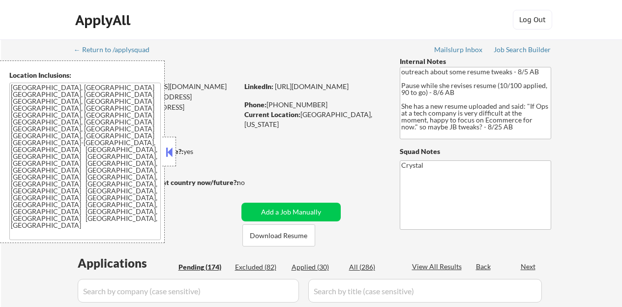 The width and height of the screenshot is (622, 307). What do you see at coordinates (104, 20) in the screenshot?
I see `div: ApplyAll` at bounding box center [104, 20].